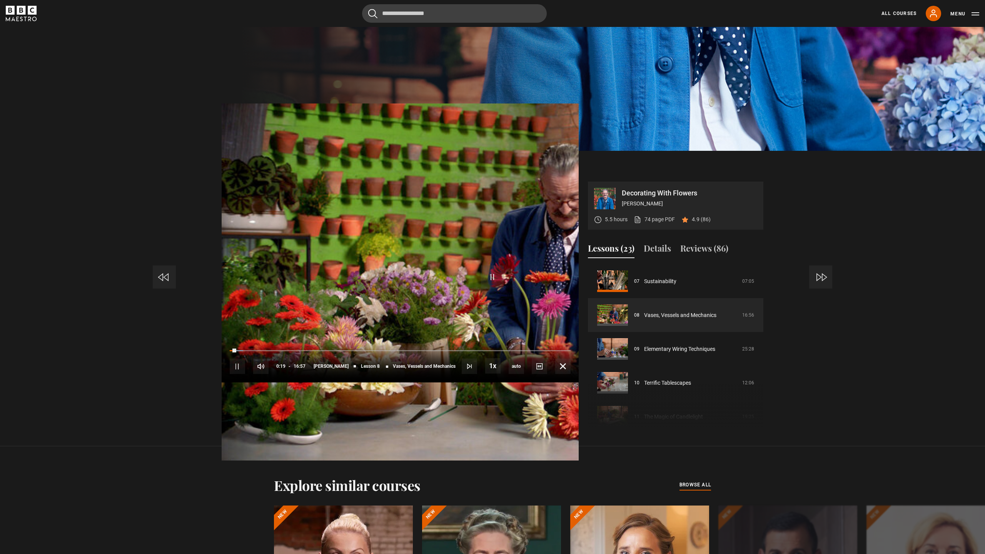 Image resolution: width=985 pixels, height=554 pixels. Describe the element at coordinates (616, 219) in the screenshot. I see `p: 5.5 hours` at that location.